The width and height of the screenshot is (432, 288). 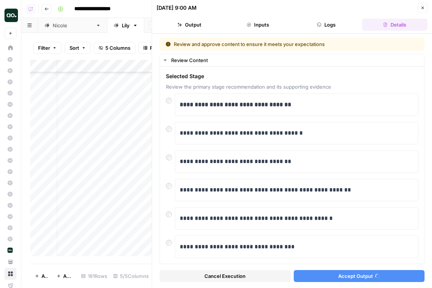 What do you see at coordinates (131, 276) in the screenshot?
I see `div: 5/5 Columns` at bounding box center [131, 276].